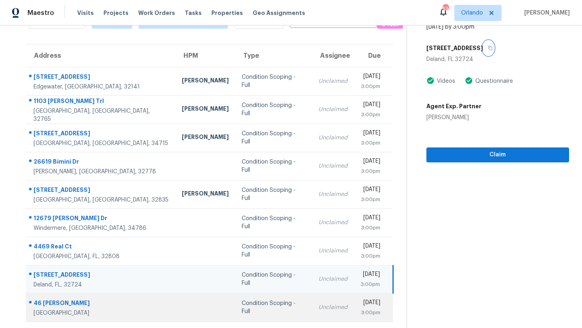 The height and width of the screenshot is (328, 582). I want to click on div: Deland, FL, 32724, so click(101, 285).